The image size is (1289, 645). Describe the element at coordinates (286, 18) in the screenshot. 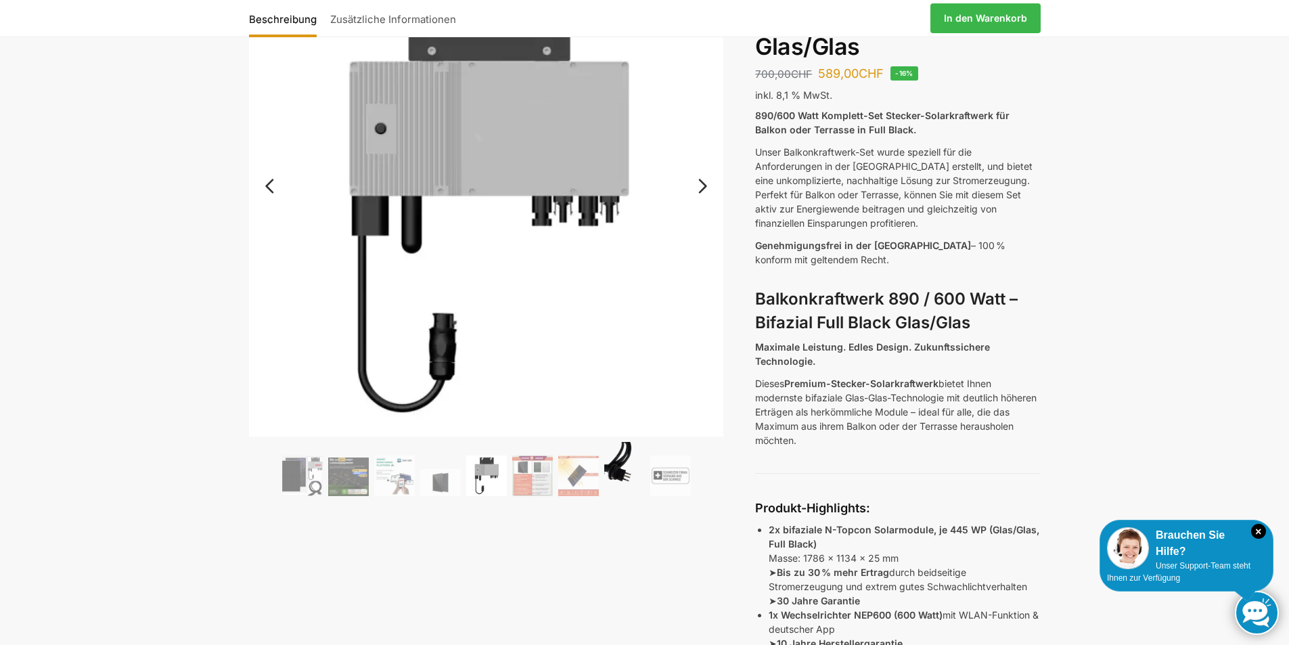

I see `a: Beschreibung` at that location.